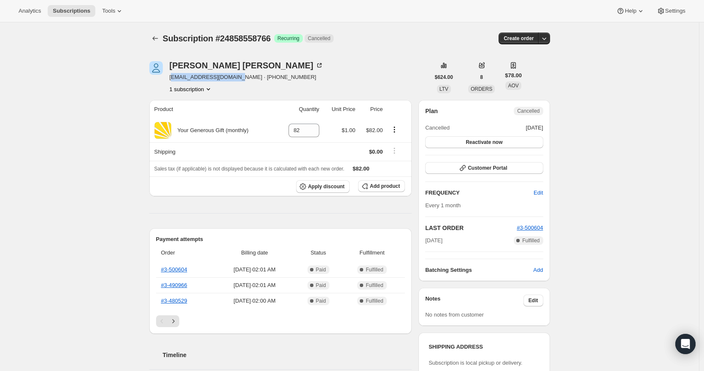 The image size is (704, 371). I want to click on button: Create order, so click(519, 38).